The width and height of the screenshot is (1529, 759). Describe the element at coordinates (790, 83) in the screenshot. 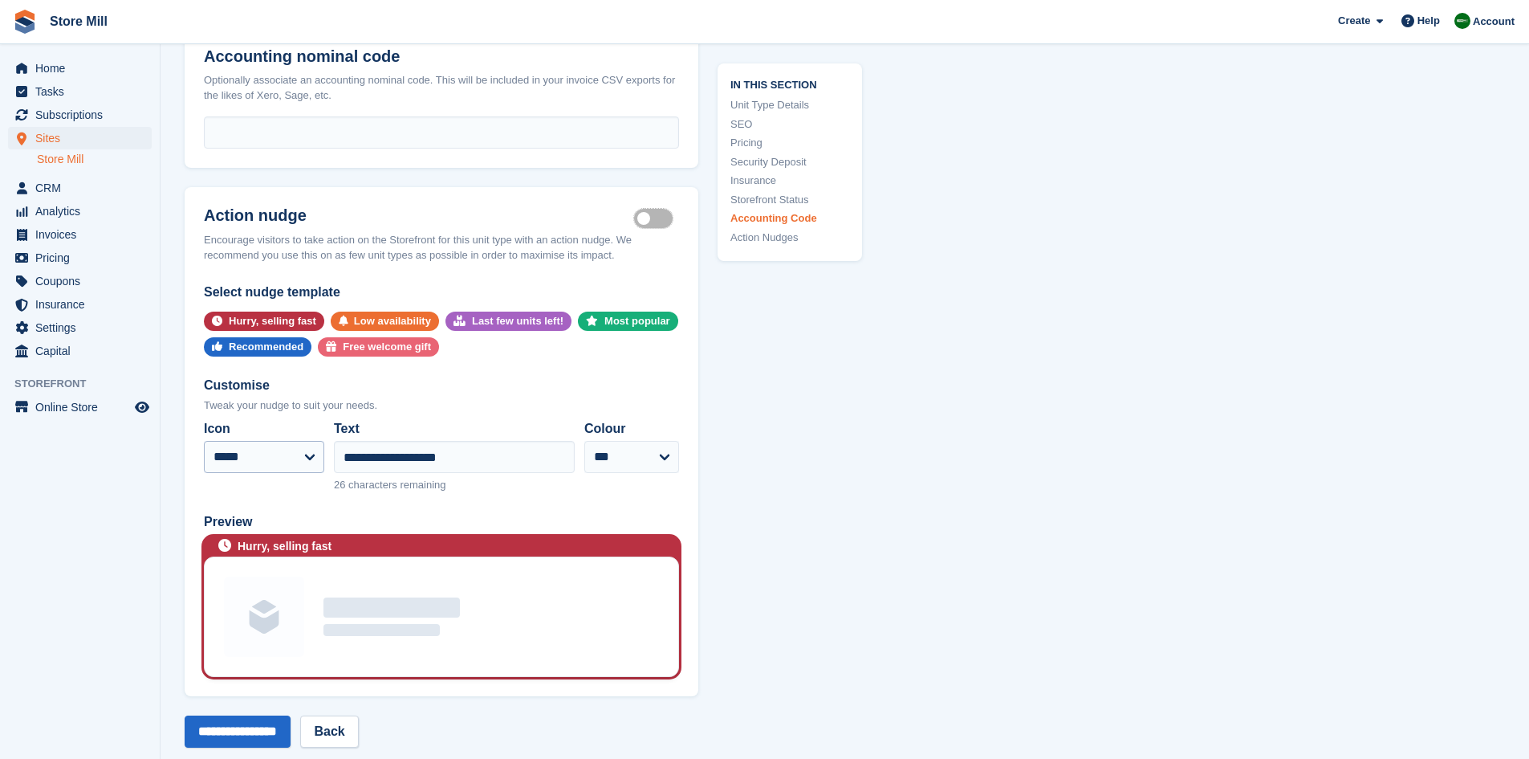

I see `span: In this section` at that location.